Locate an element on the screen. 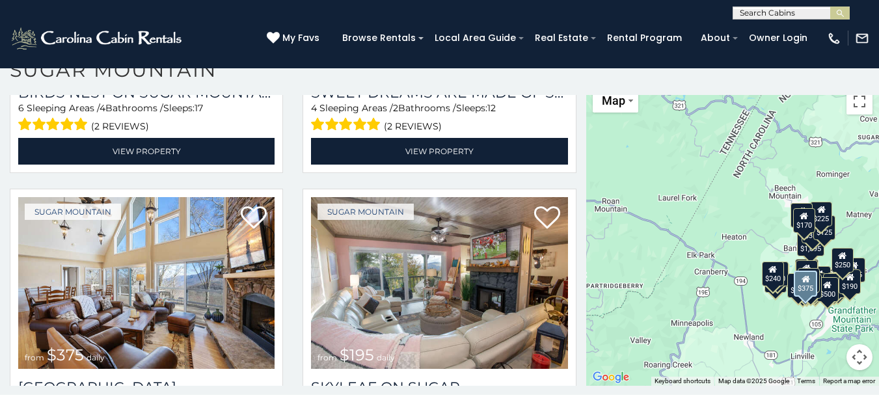  span: $375 is located at coordinates (65, 355).